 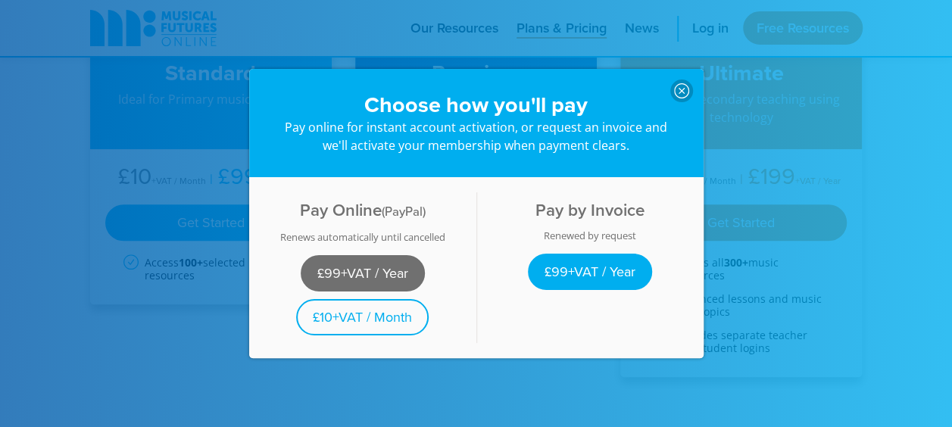 What do you see at coordinates (404, 211) in the screenshot?
I see `span: (PayPal)` at bounding box center [404, 211].